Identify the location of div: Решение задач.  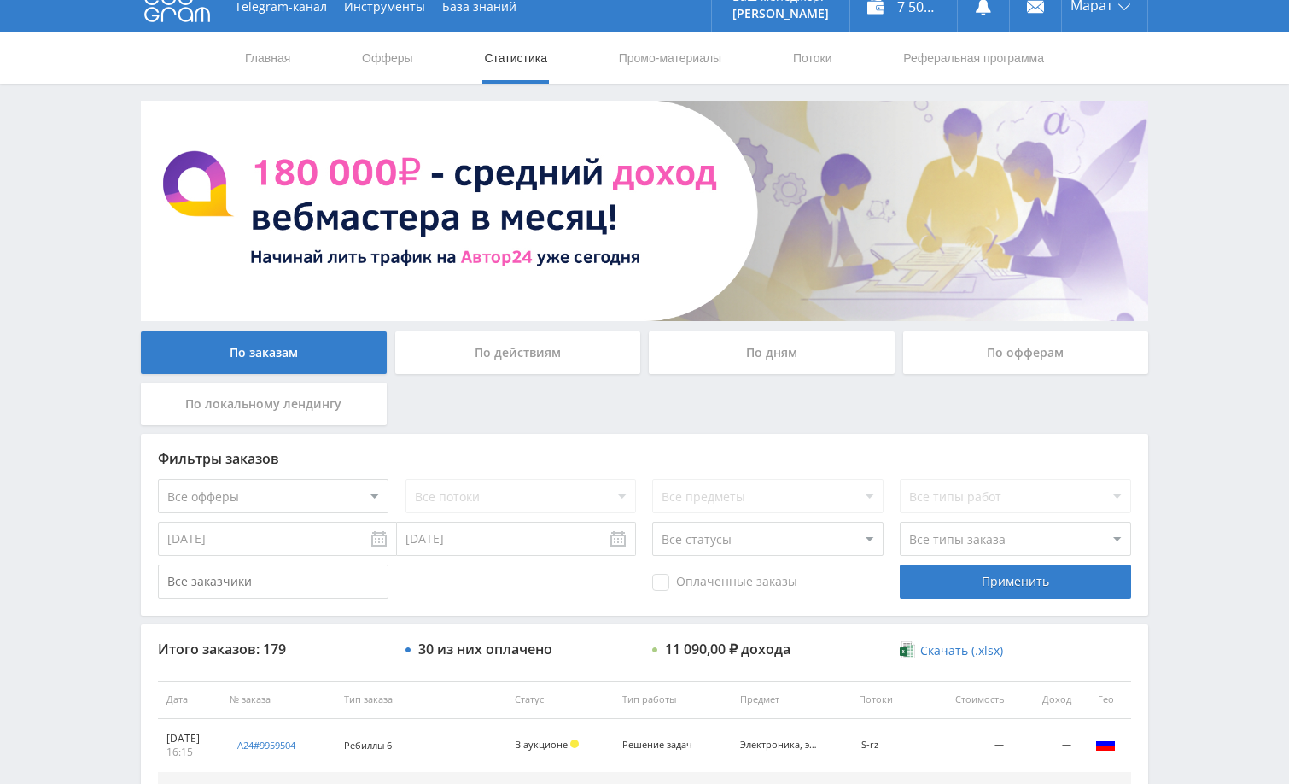
(661, 744).